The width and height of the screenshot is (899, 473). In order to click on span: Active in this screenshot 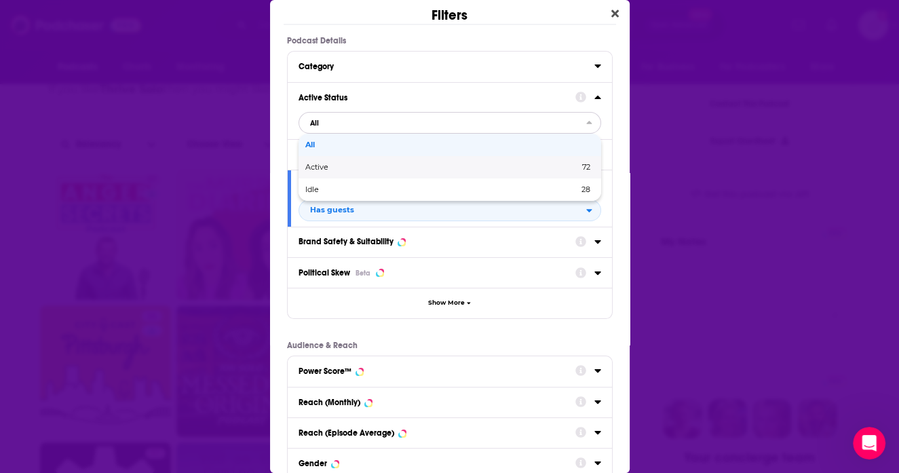, I will do `click(379, 167)`.